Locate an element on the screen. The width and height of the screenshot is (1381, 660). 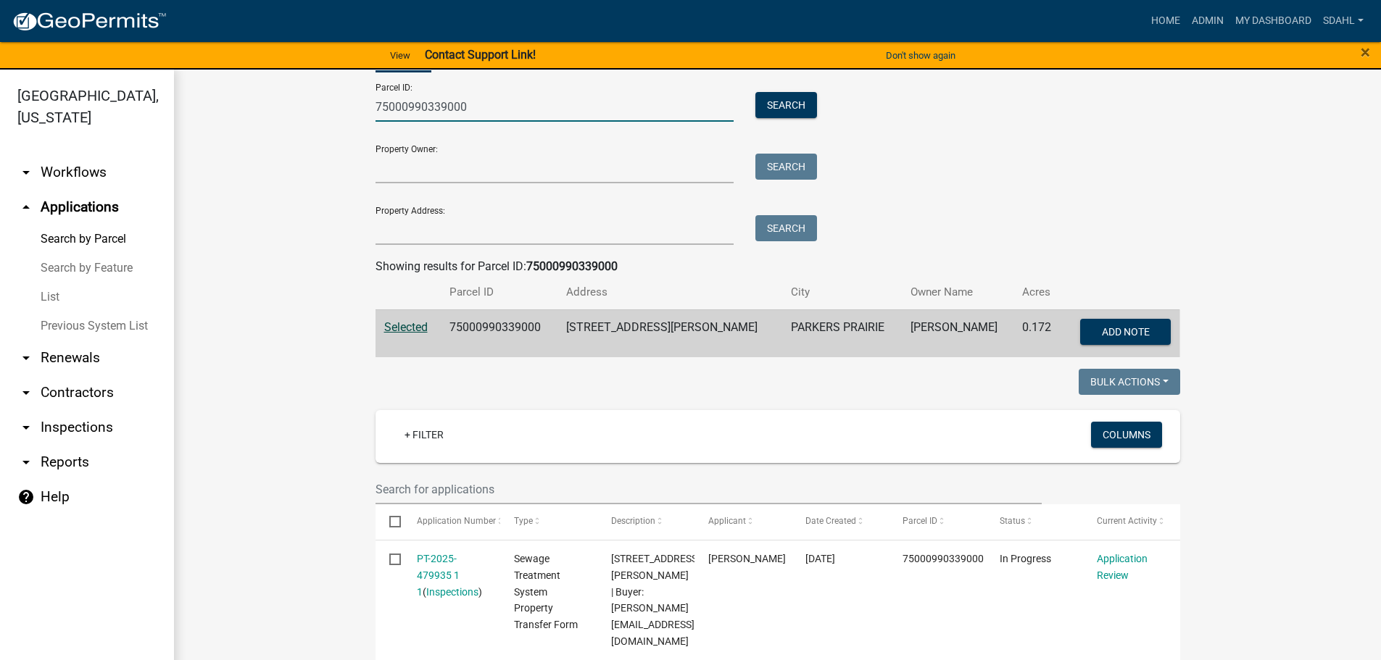
span: Application Number is located at coordinates (456, 521).